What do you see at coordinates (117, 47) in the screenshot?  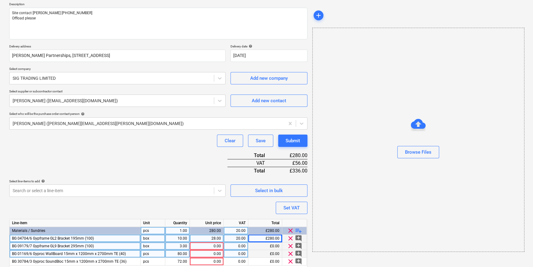 I see `p: Delivery address` at bounding box center [117, 47].